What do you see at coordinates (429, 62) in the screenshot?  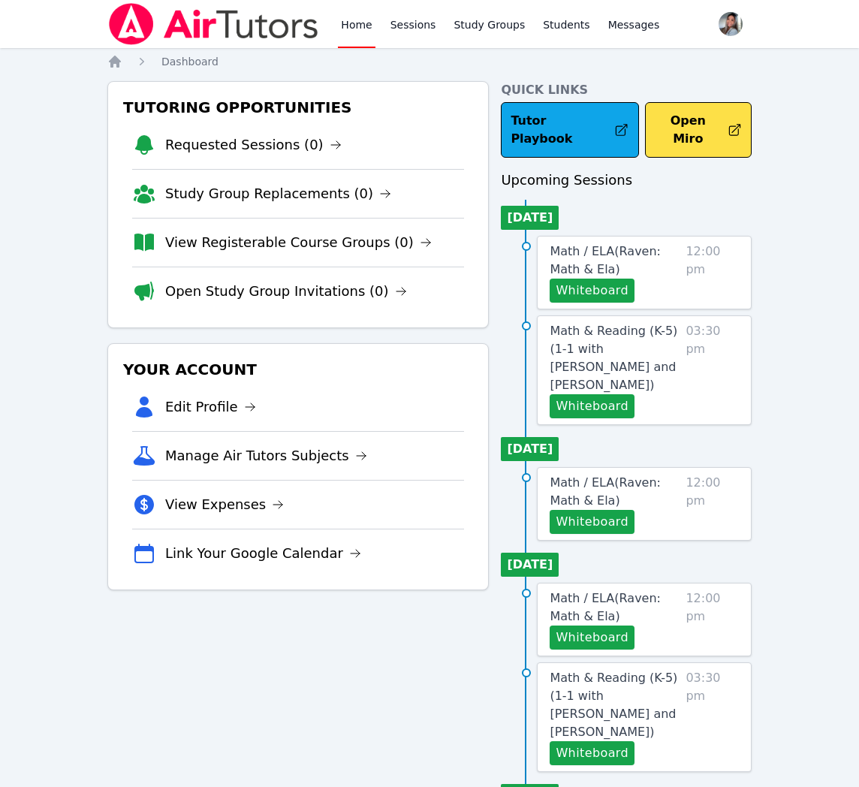 I see `nav: Breadcrumb` at bounding box center [429, 62].